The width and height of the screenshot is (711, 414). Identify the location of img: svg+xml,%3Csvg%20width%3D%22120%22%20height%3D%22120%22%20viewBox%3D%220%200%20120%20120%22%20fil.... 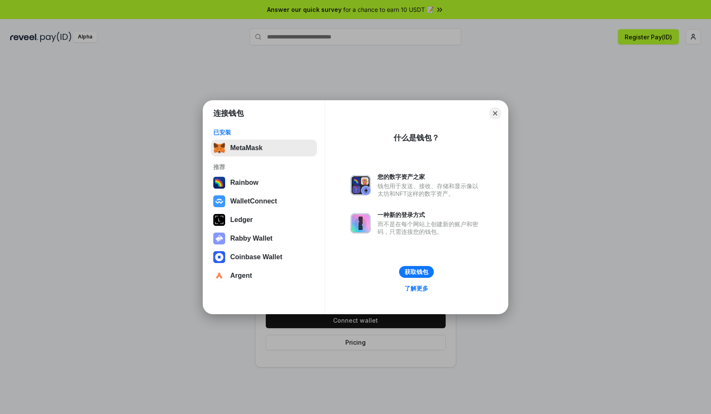
(219, 183).